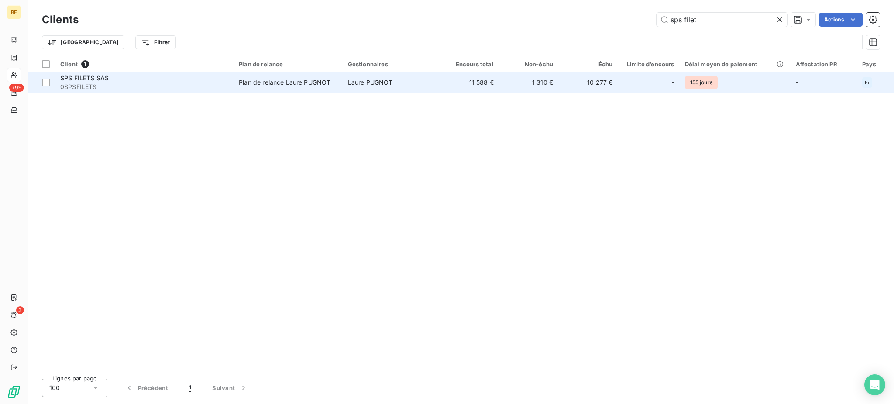 Image resolution: width=894 pixels, height=404 pixels. Describe the element at coordinates (391, 64) in the screenshot. I see `div: Gestionnaires` at that location.